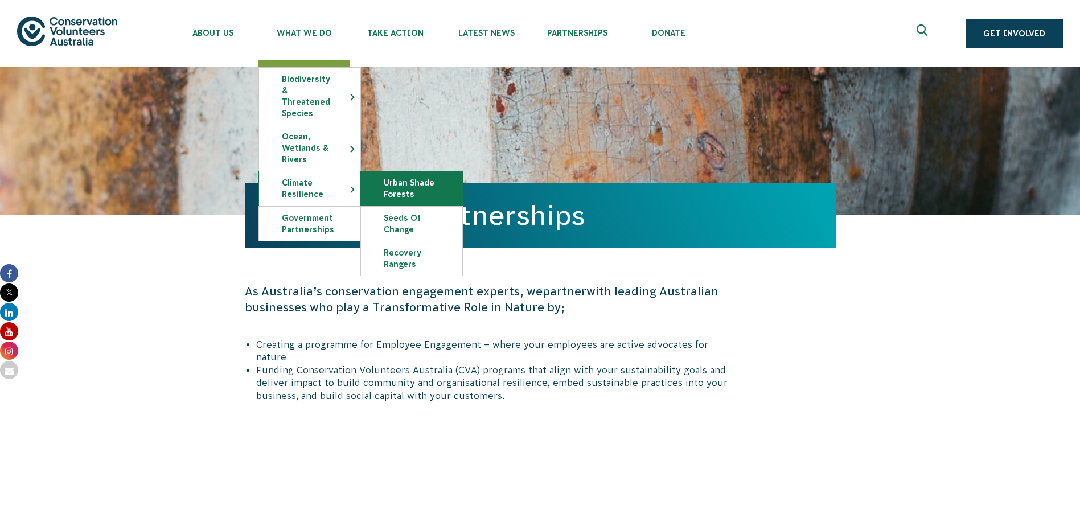 This screenshot has height=526, width=1080. I want to click on li: Climate Resilience, so click(310, 188).